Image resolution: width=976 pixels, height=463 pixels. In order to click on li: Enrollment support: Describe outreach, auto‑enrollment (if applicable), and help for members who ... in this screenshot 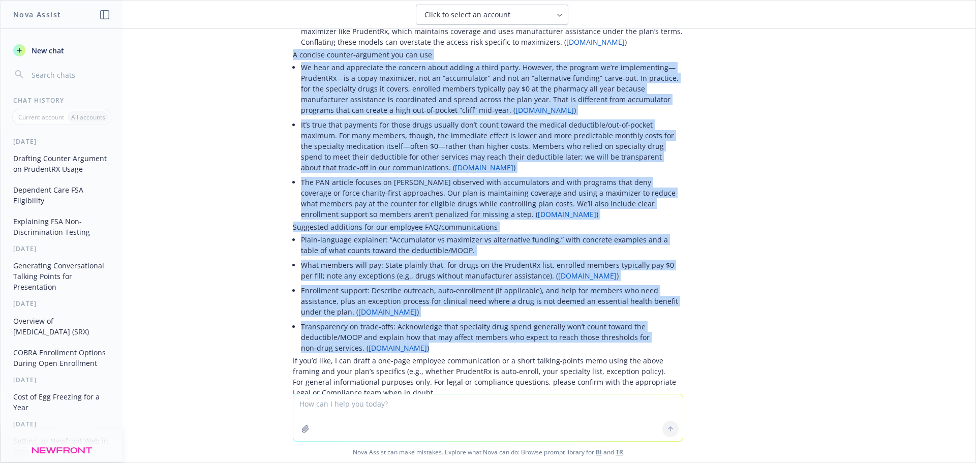, I will do `click(492, 301)`.